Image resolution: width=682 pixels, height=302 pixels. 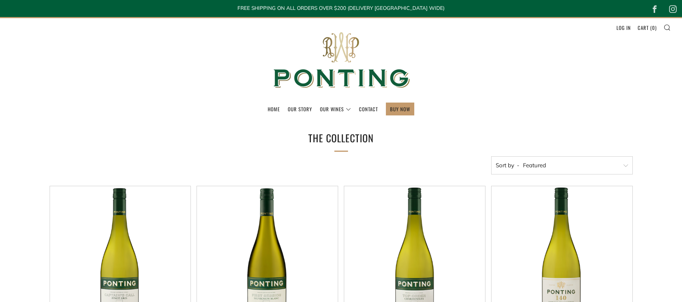 What do you see at coordinates (653, 28) in the screenshot?
I see `span: 0` at bounding box center [653, 28].